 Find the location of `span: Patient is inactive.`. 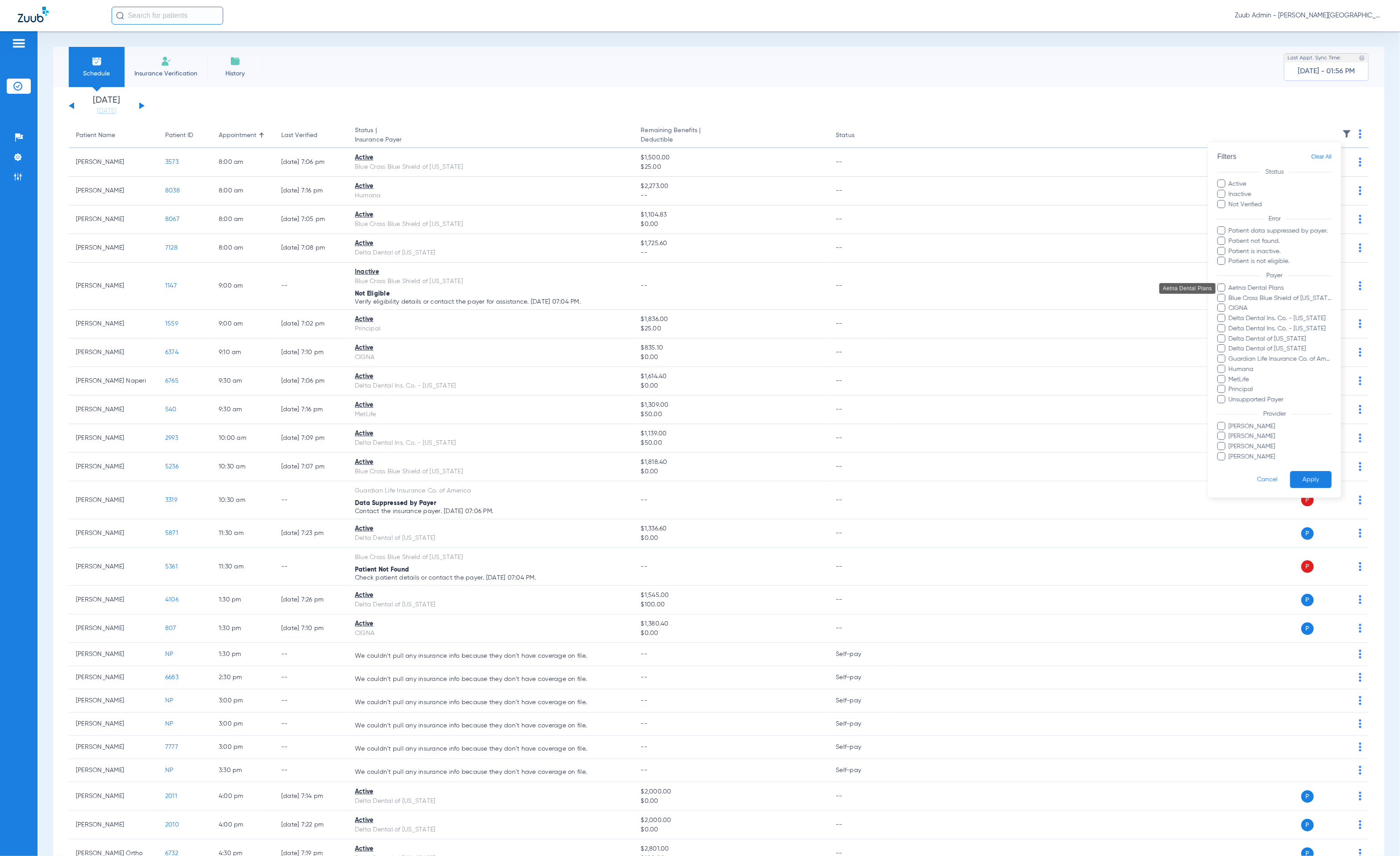

span: Patient is inactive. is located at coordinates (1280, 251).